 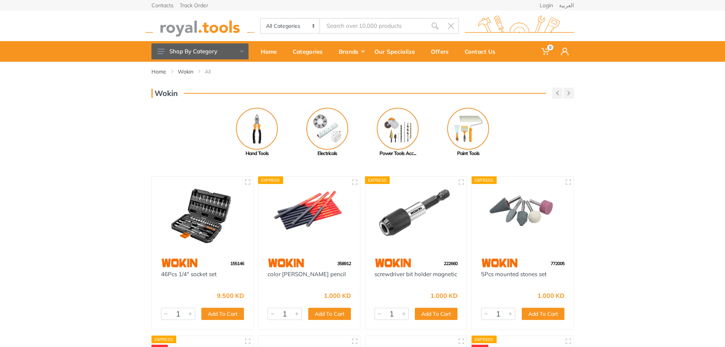 What do you see at coordinates (310, 51) in the screenshot?
I see `div: Categories` at bounding box center [310, 51].